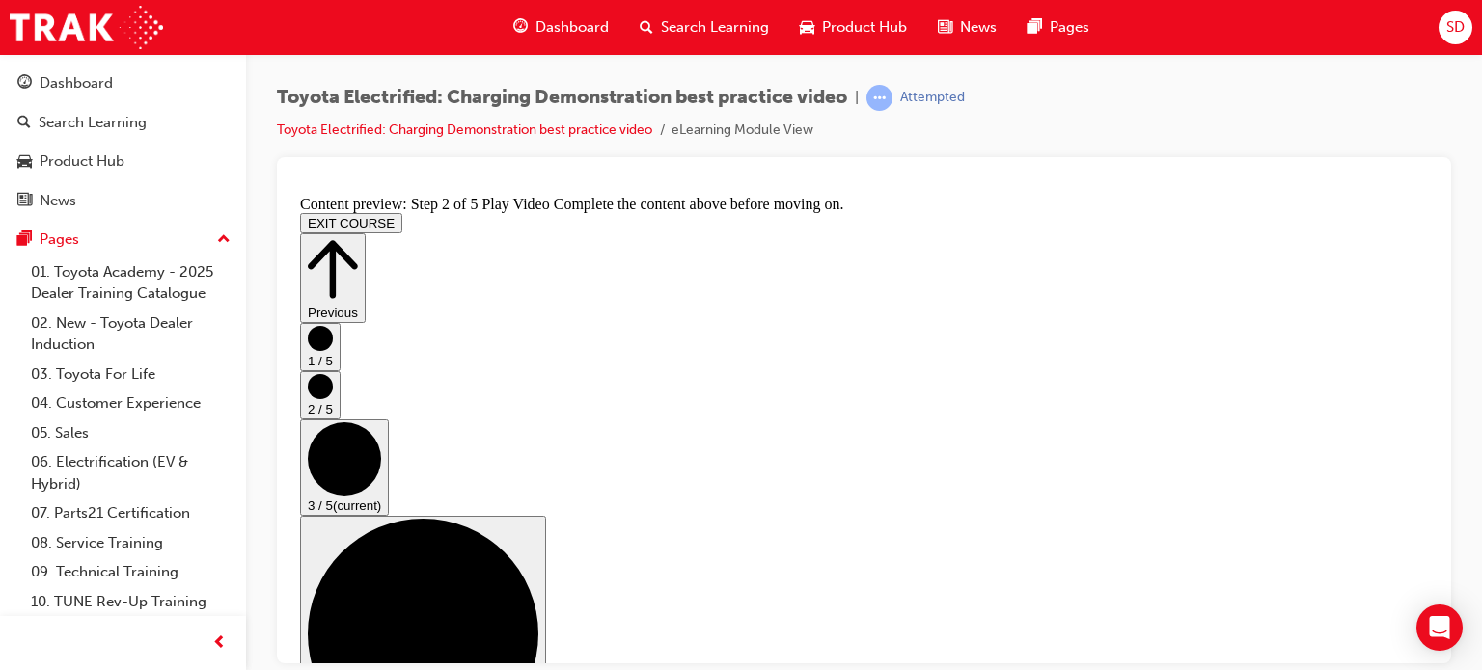 The image size is (1482, 670). Describe the element at coordinates (123, 201) in the screenshot. I see `a: News` at that location.